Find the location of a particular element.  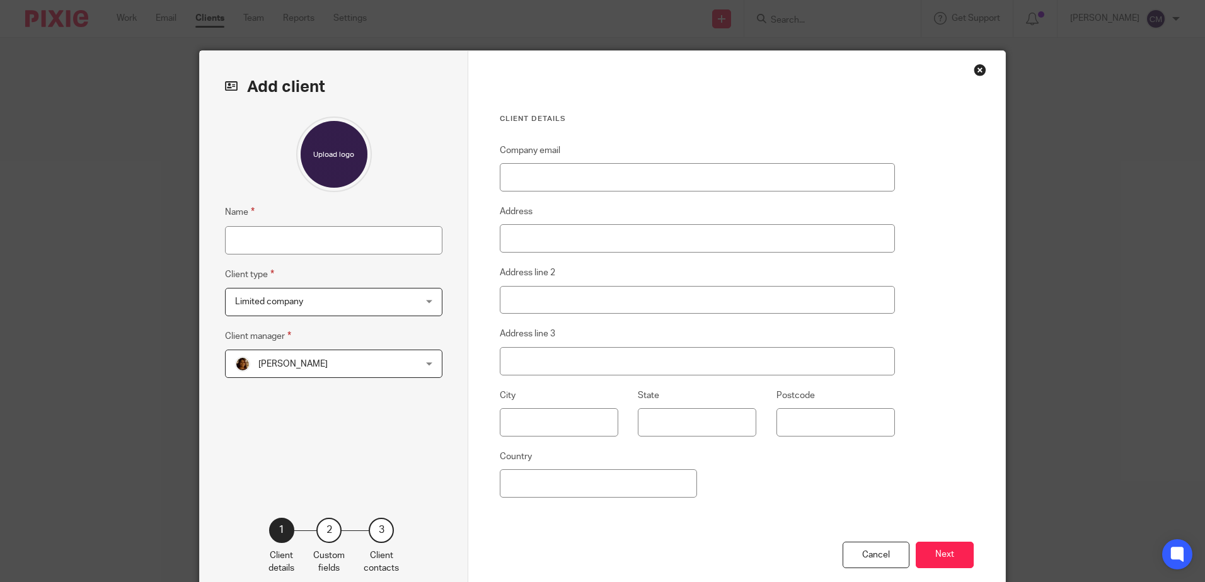

p: Client details is located at coordinates (281, 562).